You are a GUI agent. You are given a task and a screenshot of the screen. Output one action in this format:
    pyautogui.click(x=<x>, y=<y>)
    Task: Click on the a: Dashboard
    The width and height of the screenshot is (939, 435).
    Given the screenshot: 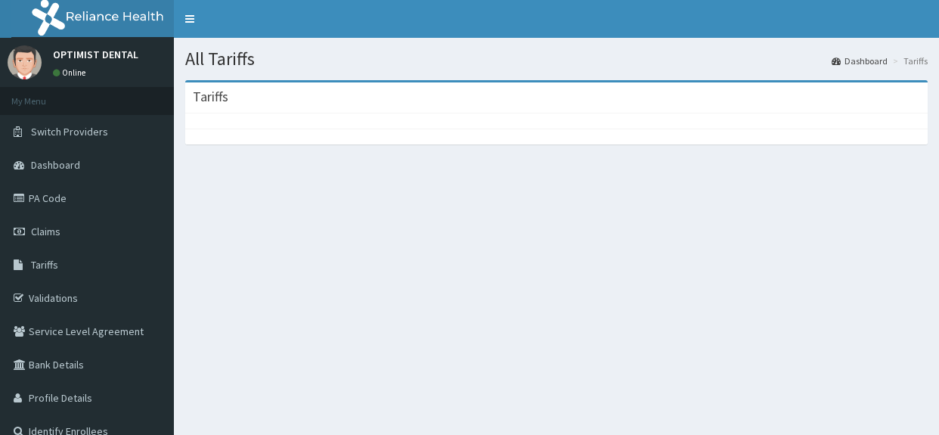 What is the action you would take?
    pyautogui.click(x=859, y=60)
    